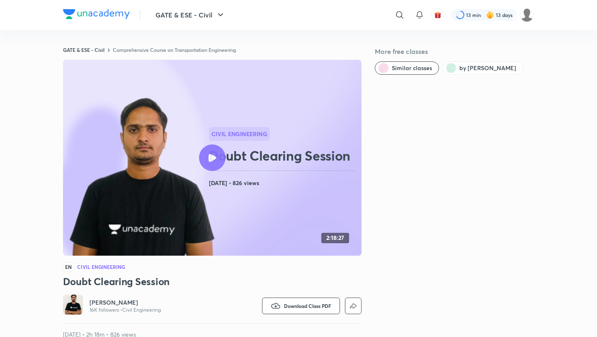 This screenshot has width=597, height=337. I want to click on p: 16K followers • Civil Engineering, so click(125, 310).